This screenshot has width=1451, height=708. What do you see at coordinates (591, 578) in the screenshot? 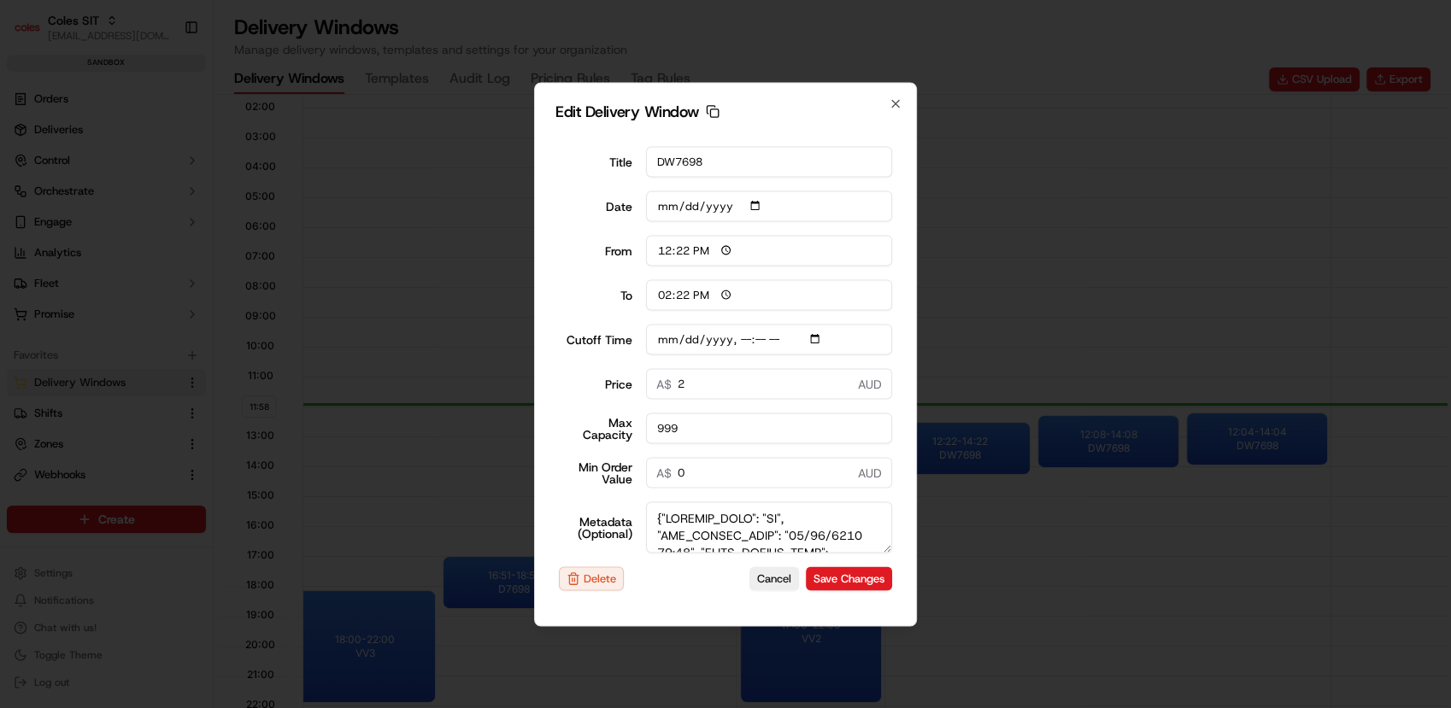
I see `button: Delete` at bounding box center [591, 578].